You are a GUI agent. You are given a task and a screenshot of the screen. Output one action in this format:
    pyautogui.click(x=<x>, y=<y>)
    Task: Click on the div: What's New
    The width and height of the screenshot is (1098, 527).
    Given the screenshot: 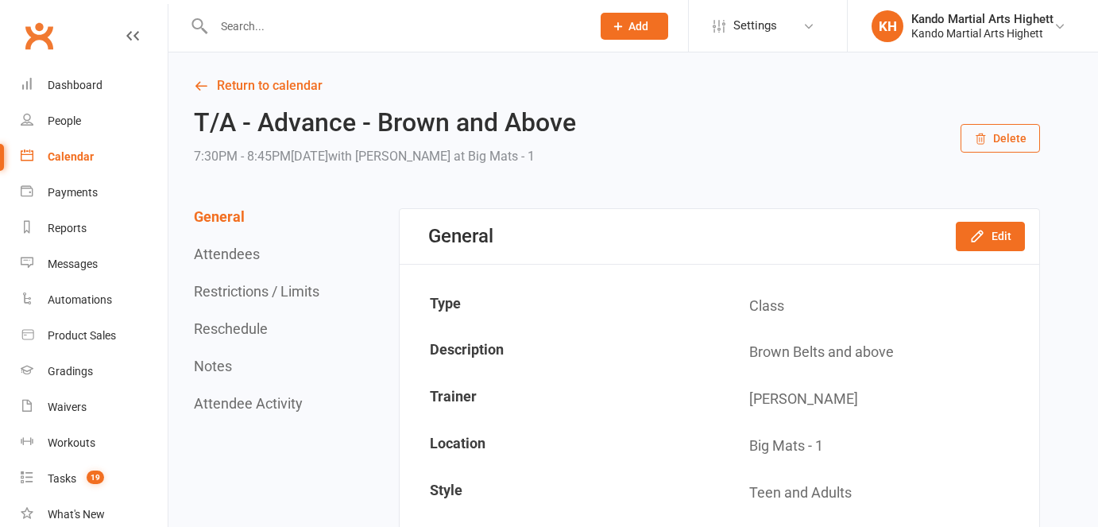 What is the action you would take?
    pyautogui.click(x=76, y=514)
    